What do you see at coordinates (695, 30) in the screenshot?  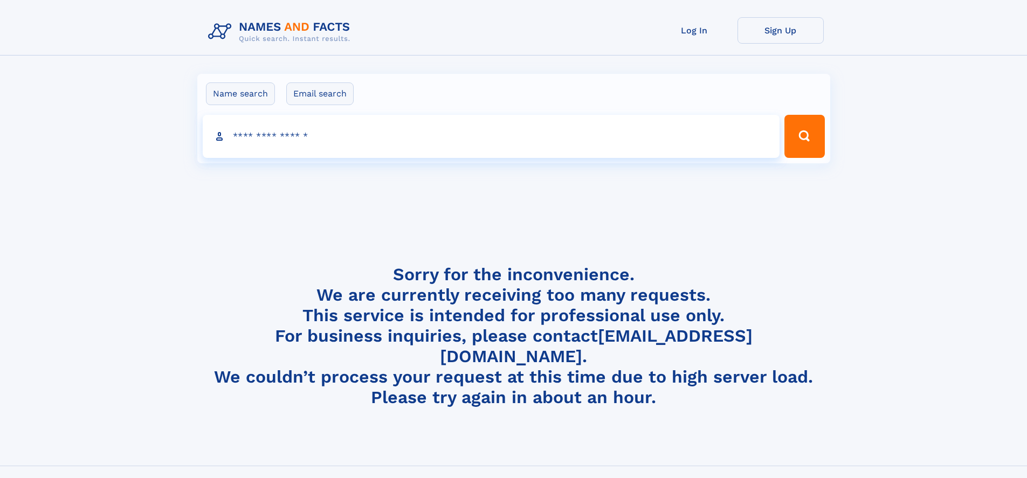 I see `a: Log In` at bounding box center [695, 30].